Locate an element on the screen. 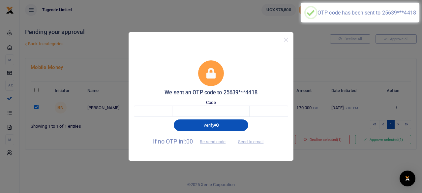 The image size is (422, 193). button: Close is located at coordinates (286, 40).